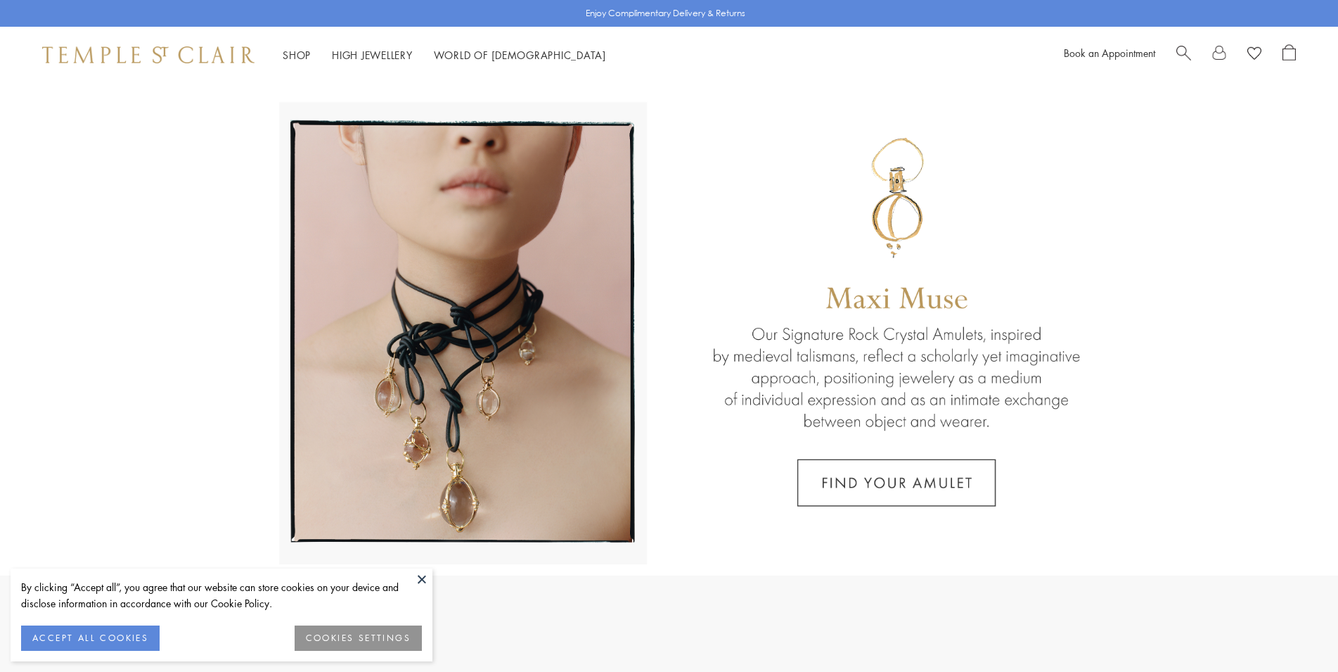 This screenshot has width=1338, height=672. What do you see at coordinates (1183, 55) in the screenshot?
I see `a: Search` at bounding box center [1183, 55].